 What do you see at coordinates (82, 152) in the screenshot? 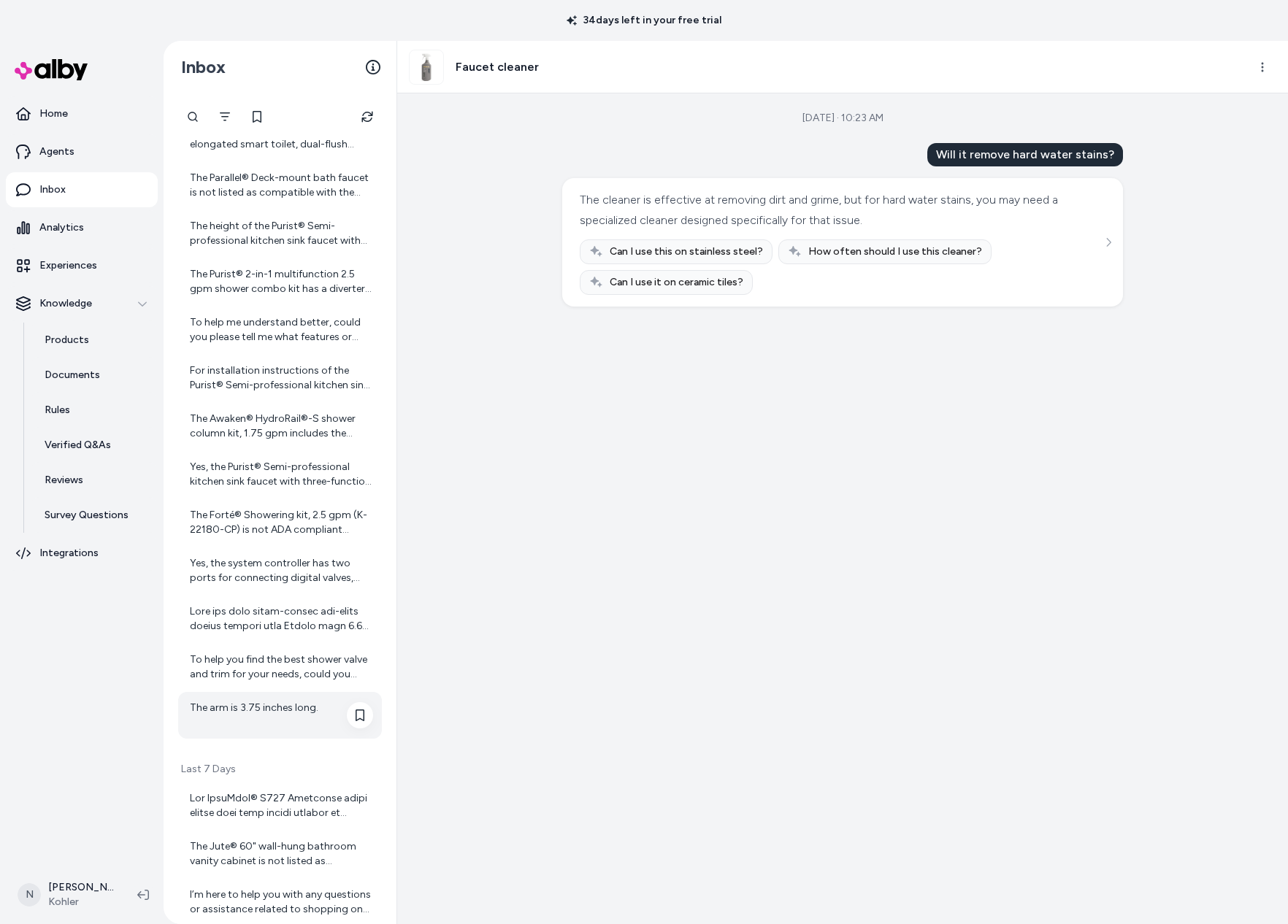
I see `a: Agents` at bounding box center [82, 152].